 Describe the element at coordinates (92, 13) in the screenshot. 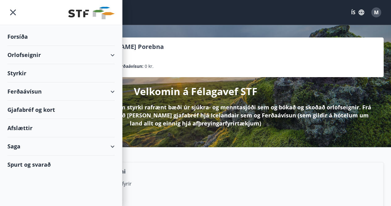

I see `img: union_logo` at that location.